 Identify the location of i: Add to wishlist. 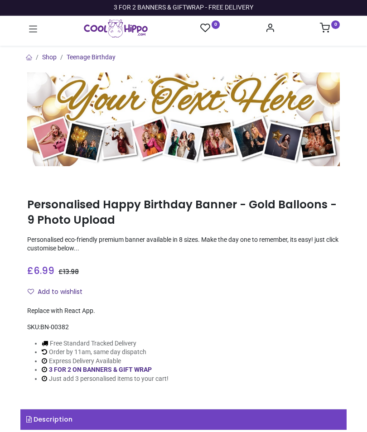
(31, 292).